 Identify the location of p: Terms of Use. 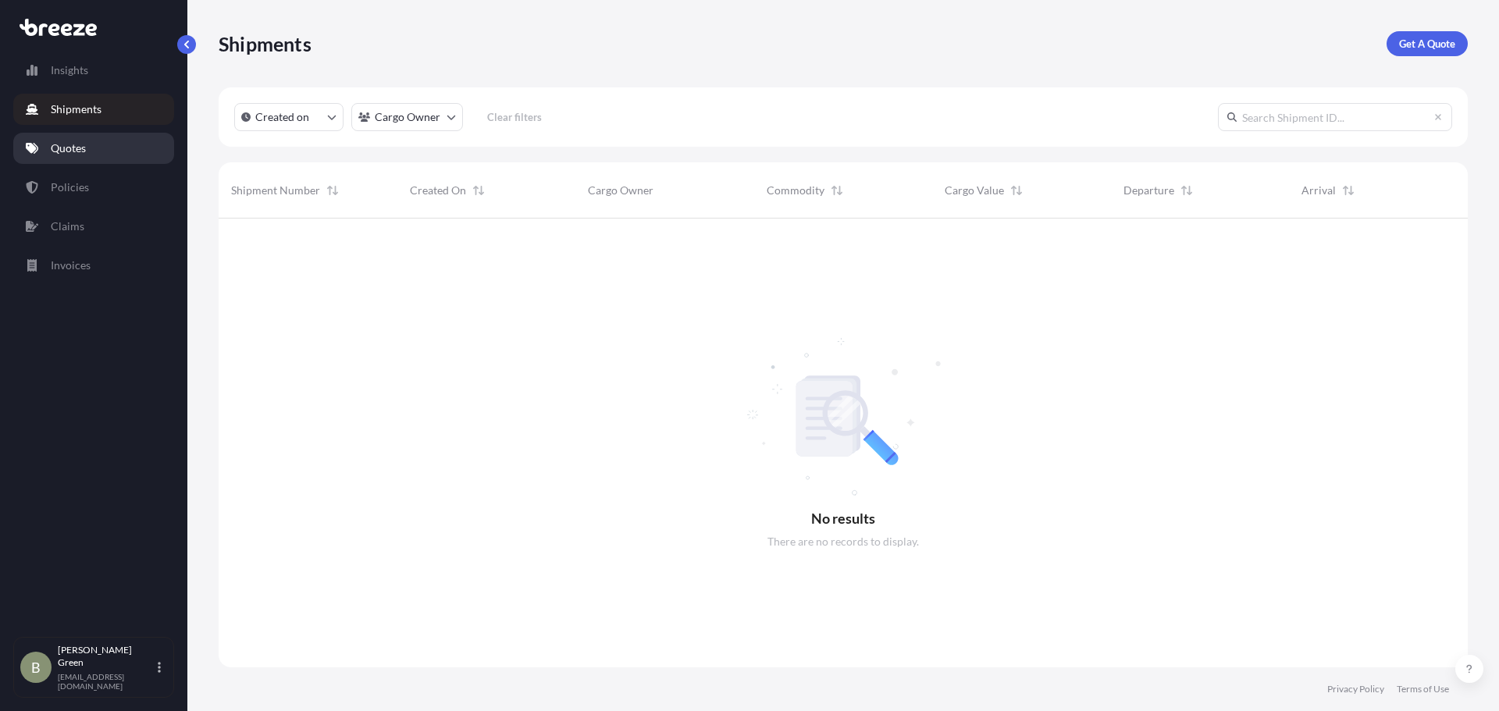
(1423, 690).